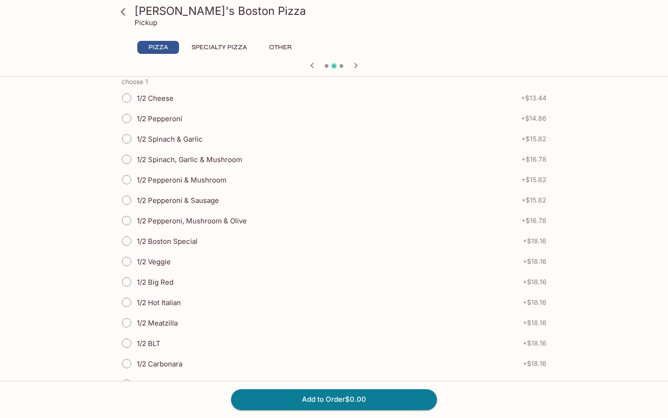 The width and height of the screenshot is (668, 418). What do you see at coordinates (334, 82) in the screenshot?
I see `p: choose 1` at bounding box center [334, 82].